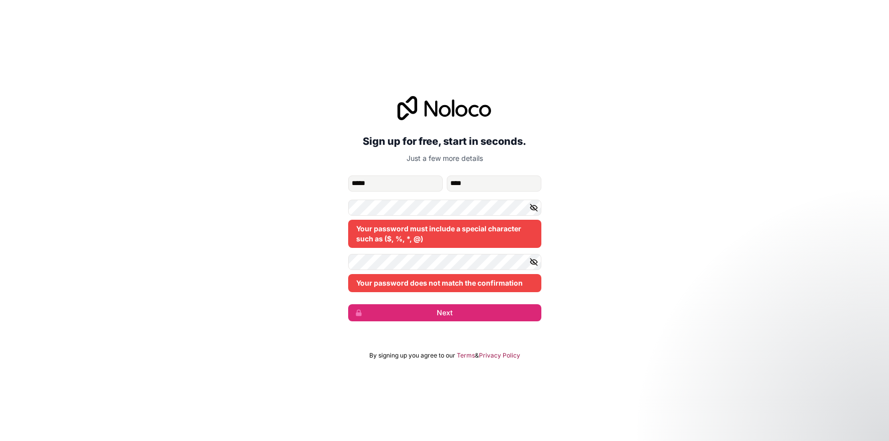 The width and height of the screenshot is (889, 441). What do you see at coordinates (500, 356) in the screenshot?
I see `a: Privacy Policy` at bounding box center [500, 356].